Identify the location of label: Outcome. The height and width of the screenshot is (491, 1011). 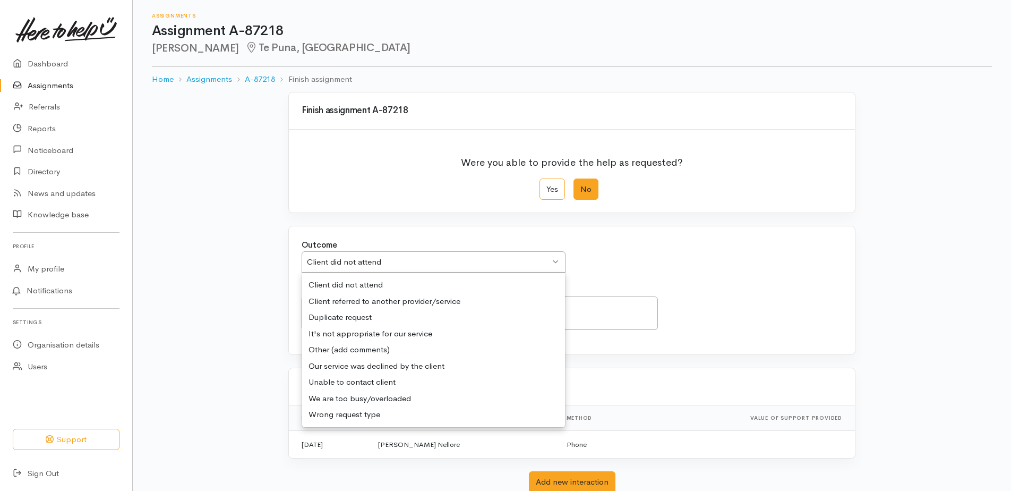
(319, 245).